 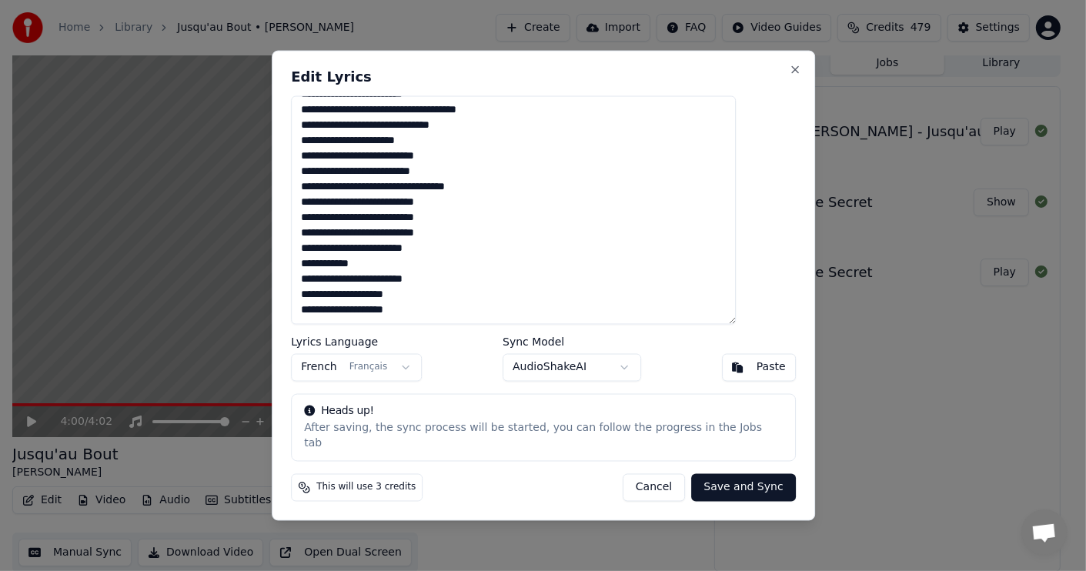 What do you see at coordinates (572, 342) in the screenshot?
I see `label: Sync Model` at bounding box center [572, 342].